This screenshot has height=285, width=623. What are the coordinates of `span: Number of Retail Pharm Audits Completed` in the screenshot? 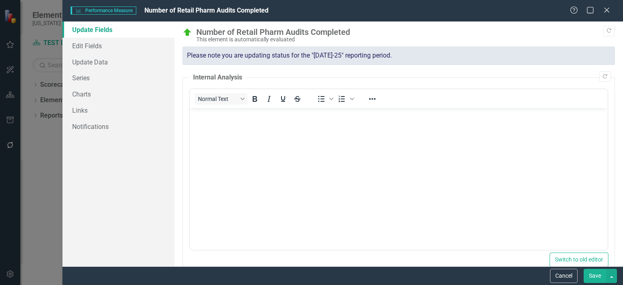 It's located at (206, 10).